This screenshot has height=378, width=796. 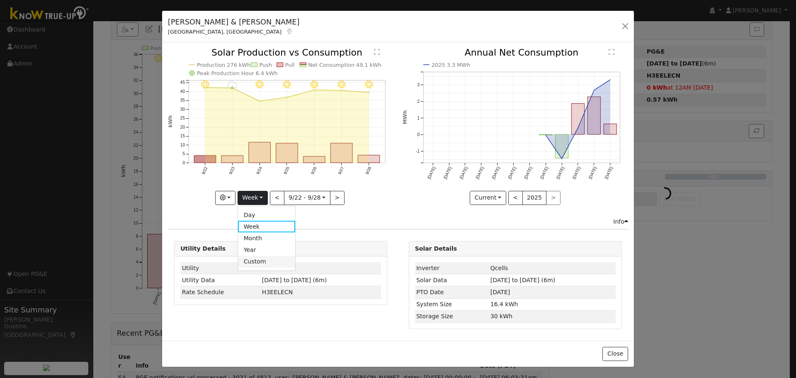 I want to click on i: 9/22 - Clear, so click(x=205, y=85).